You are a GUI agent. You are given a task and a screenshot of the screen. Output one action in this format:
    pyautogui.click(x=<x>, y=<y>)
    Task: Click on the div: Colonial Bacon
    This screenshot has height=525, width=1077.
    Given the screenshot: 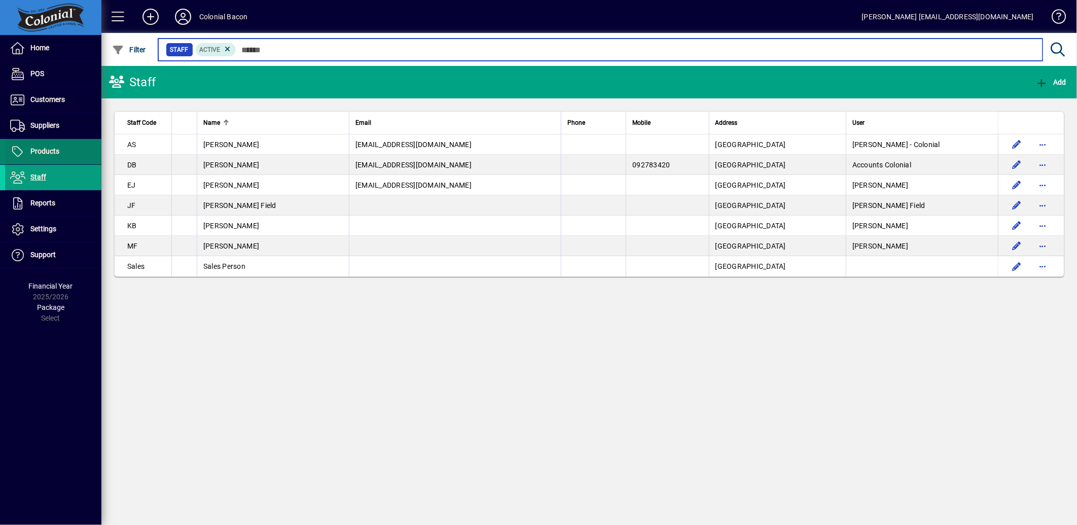 What is the action you would take?
    pyautogui.click(x=223, y=17)
    